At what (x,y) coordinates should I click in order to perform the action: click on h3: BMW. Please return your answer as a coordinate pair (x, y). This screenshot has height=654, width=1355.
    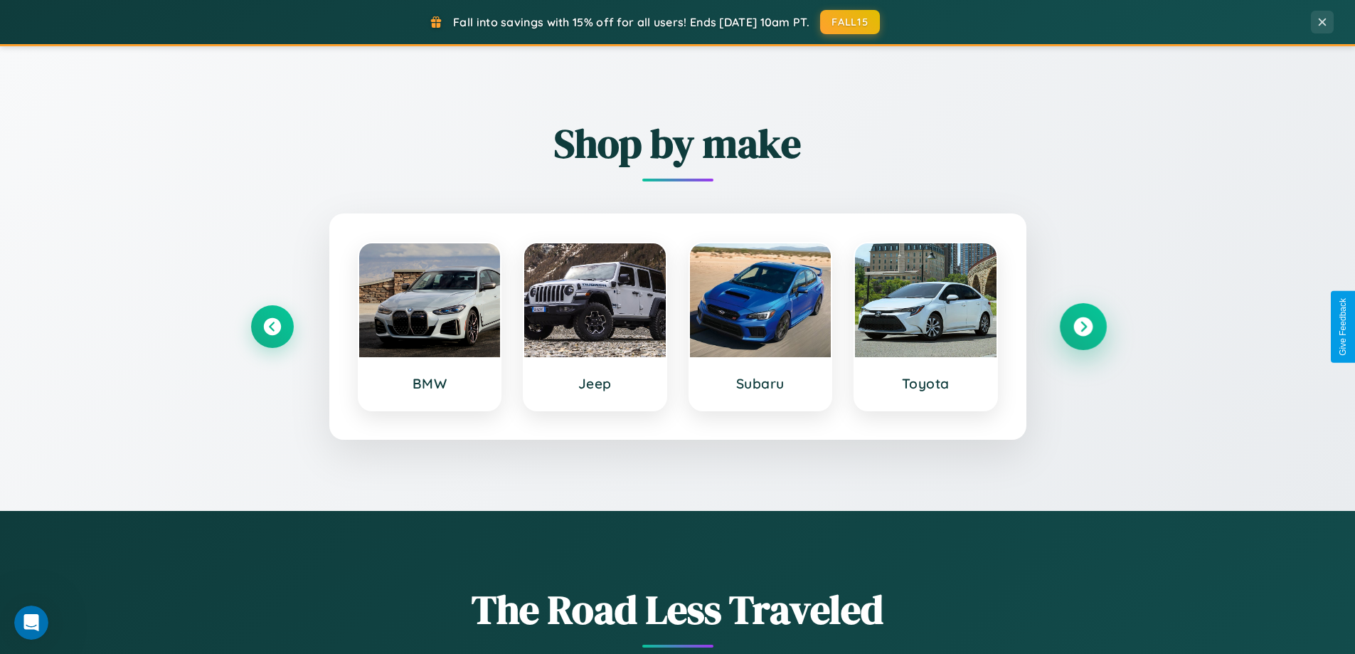
    Looking at the image, I should click on (430, 383).